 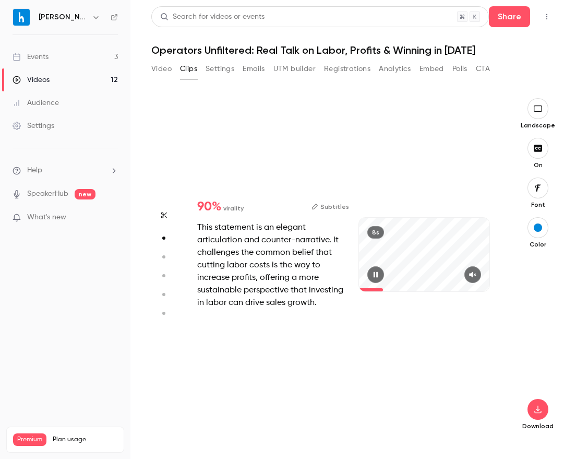 I want to click on div: Audience, so click(x=36, y=103).